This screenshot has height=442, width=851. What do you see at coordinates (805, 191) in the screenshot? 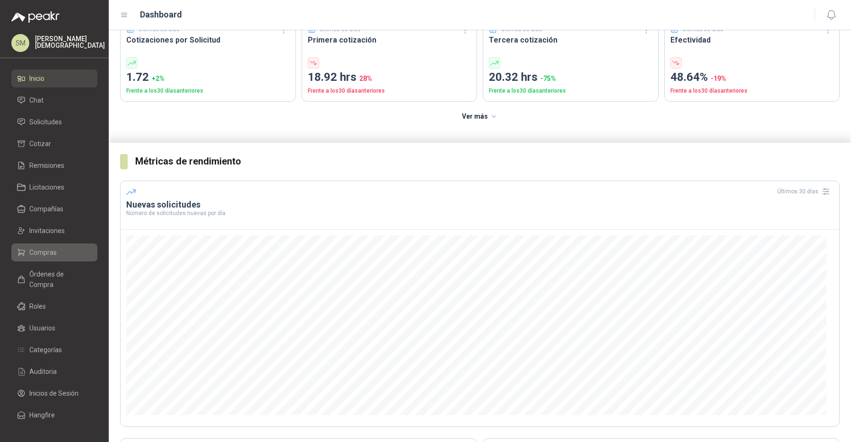
I see `div: Últimos 30 días` at bounding box center [805, 191].